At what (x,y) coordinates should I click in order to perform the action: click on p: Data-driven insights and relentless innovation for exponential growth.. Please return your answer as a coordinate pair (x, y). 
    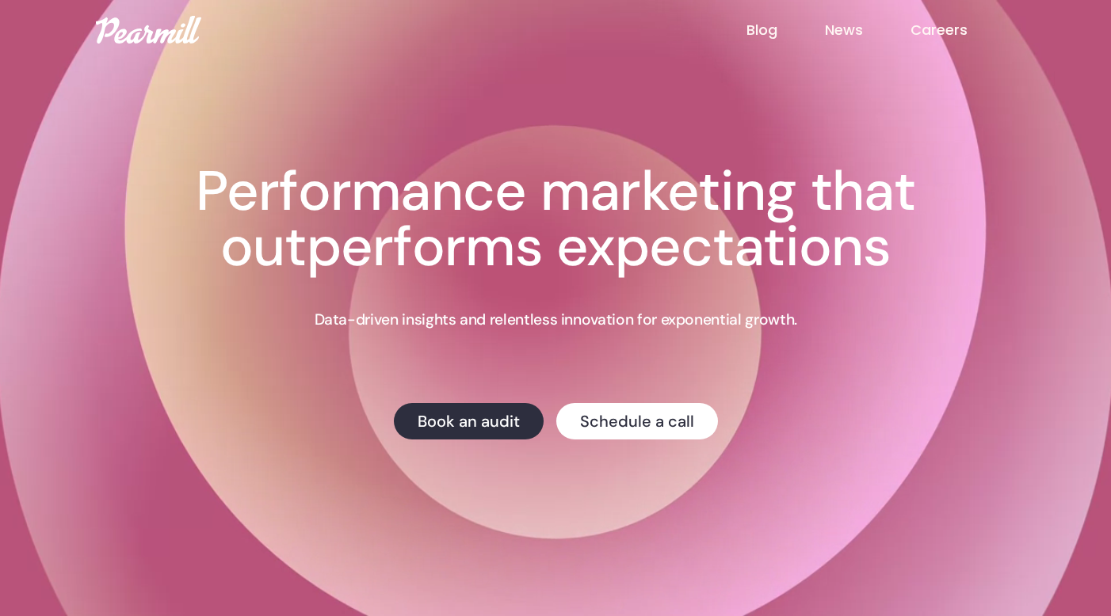
    Looking at the image, I should click on (555, 320).